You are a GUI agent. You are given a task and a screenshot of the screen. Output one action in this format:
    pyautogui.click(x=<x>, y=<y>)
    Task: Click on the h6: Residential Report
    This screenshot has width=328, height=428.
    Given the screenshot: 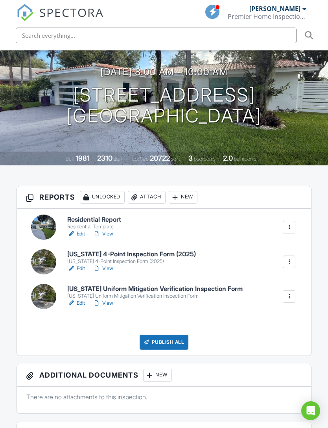 What is the action you would take?
    pyautogui.click(x=94, y=220)
    